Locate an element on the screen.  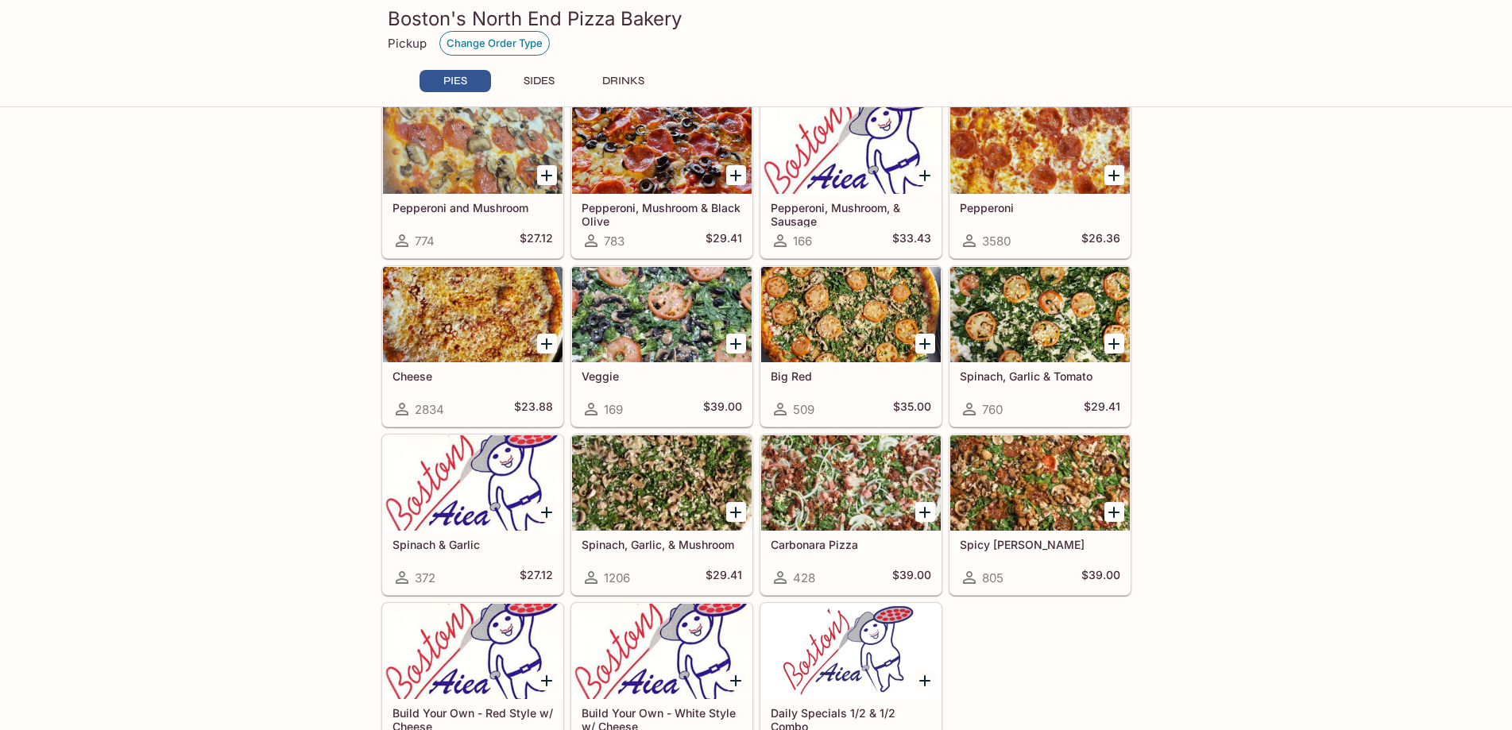
h5: Pepperoni, Mushroom & Black Olive is located at coordinates (662, 214).